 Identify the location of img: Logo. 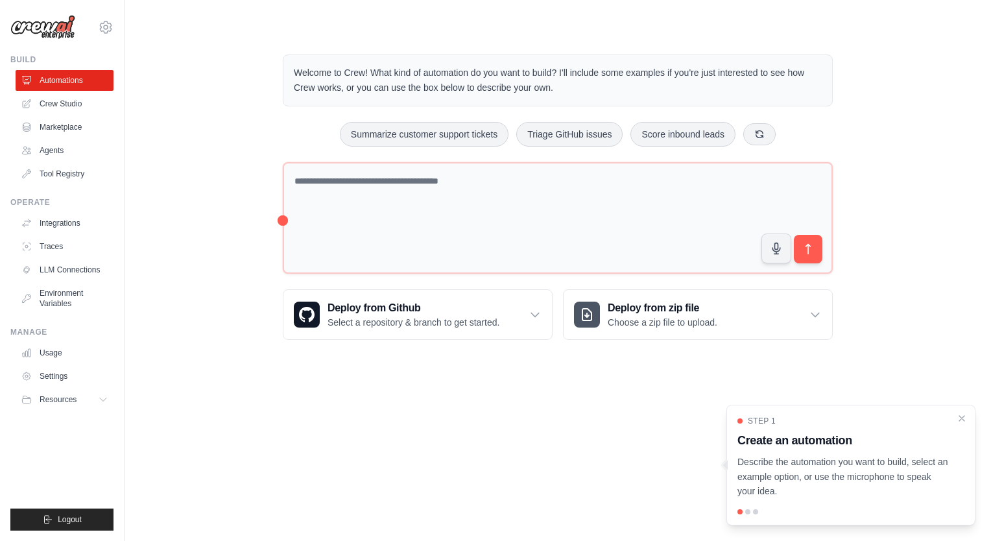
(43, 27).